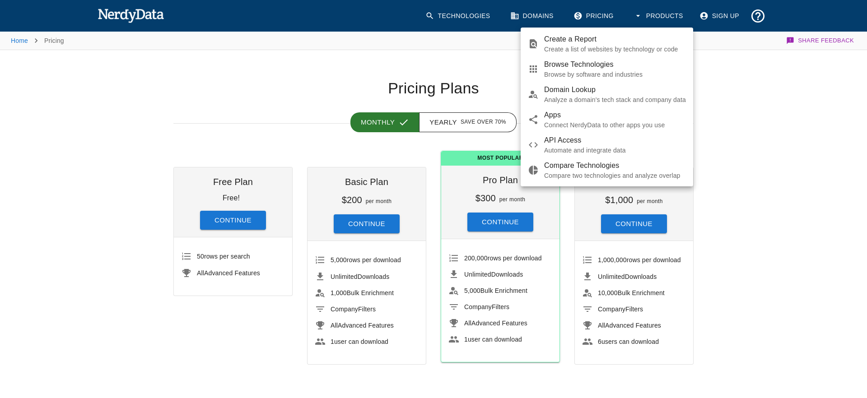 The height and width of the screenshot is (398, 867). What do you see at coordinates (615, 75) in the screenshot?
I see `p: Browse by software and industries` at bounding box center [615, 75].